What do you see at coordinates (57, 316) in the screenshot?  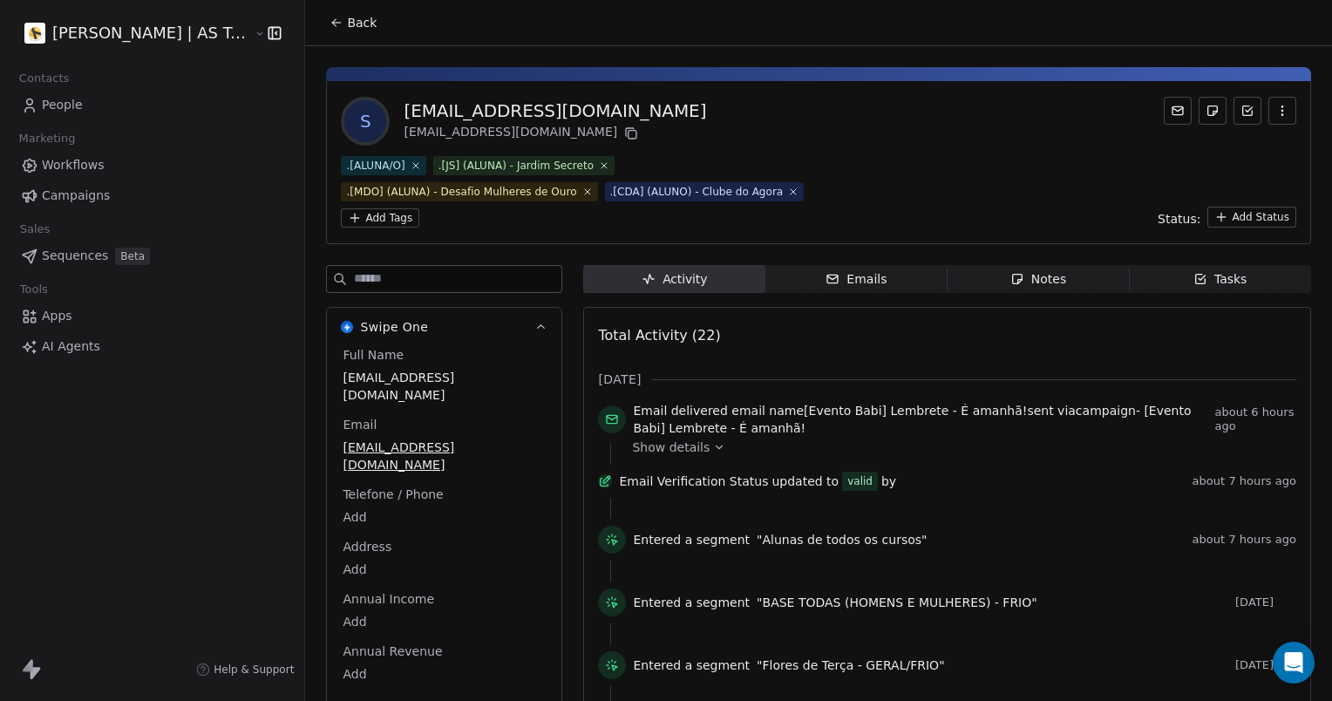 I see `span: Apps` at bounding box center [57, 316].